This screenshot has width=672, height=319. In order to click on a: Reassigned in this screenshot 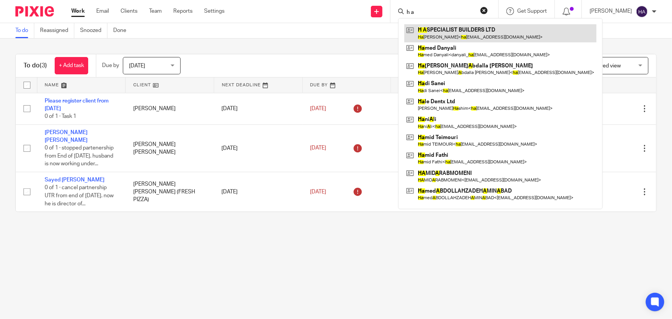, I will do `click(57, 30)`.